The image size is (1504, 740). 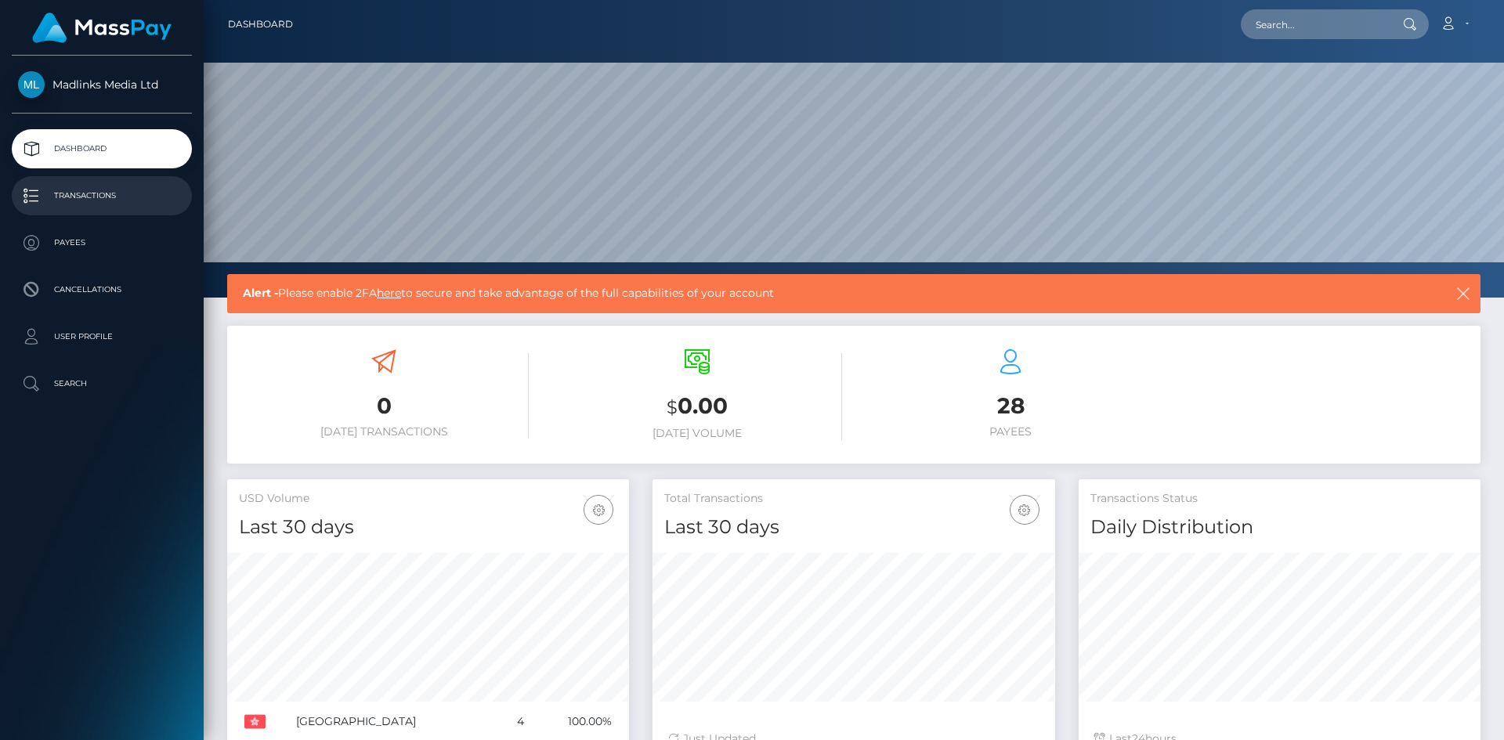 I want to click on p: Cancellations, so click(x=102, y=290).